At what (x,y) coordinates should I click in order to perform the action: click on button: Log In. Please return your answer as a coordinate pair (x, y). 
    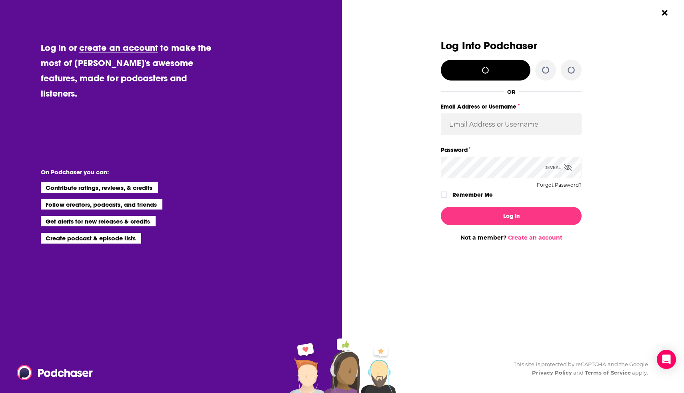
    Looking at the image, I should click on (512, 216).